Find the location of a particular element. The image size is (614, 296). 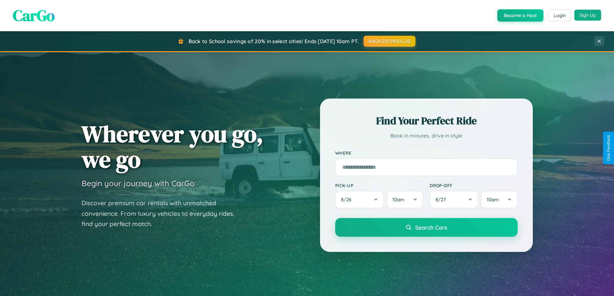

span: CarGo is located at coordinates (34, 15).